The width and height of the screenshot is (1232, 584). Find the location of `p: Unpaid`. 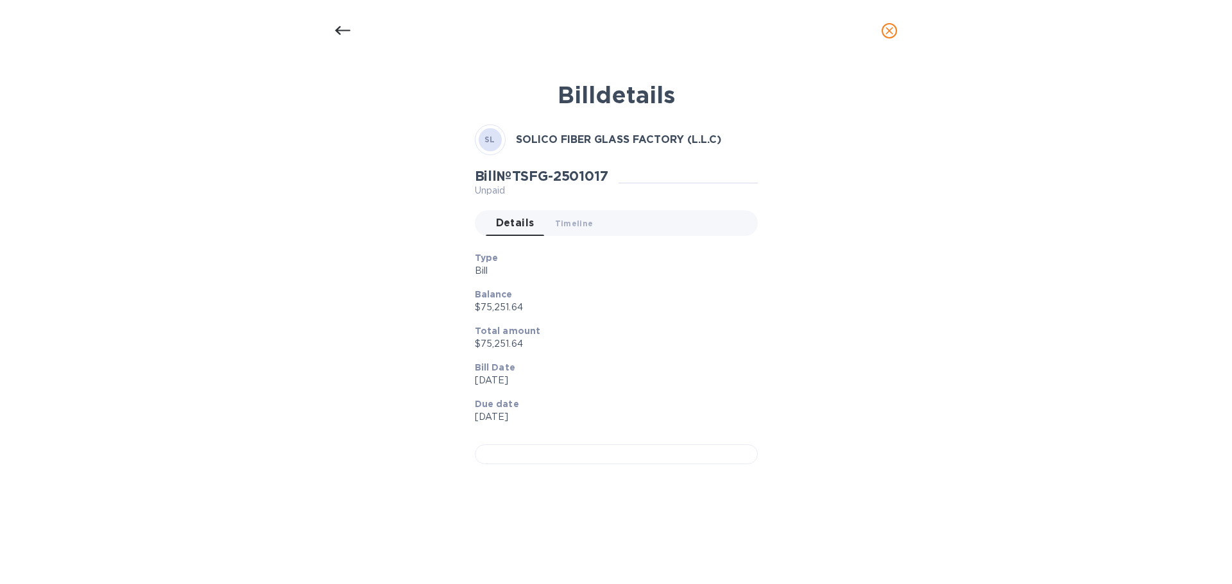

p: Unpaid is located at coordinates (541, 191).